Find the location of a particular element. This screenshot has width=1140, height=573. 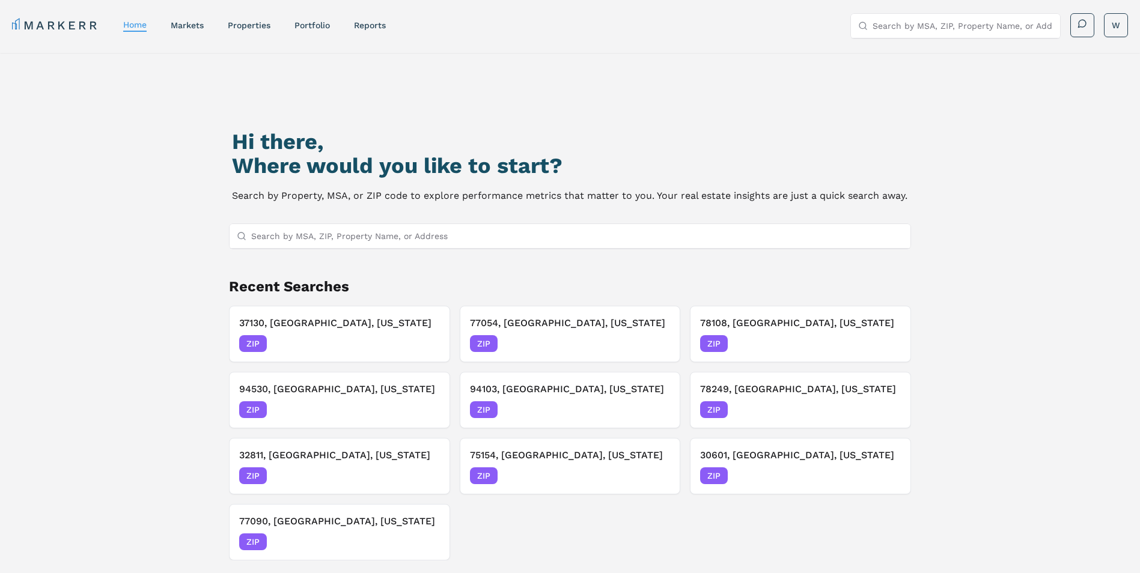

a: properties is located at coordinates (249, 25).